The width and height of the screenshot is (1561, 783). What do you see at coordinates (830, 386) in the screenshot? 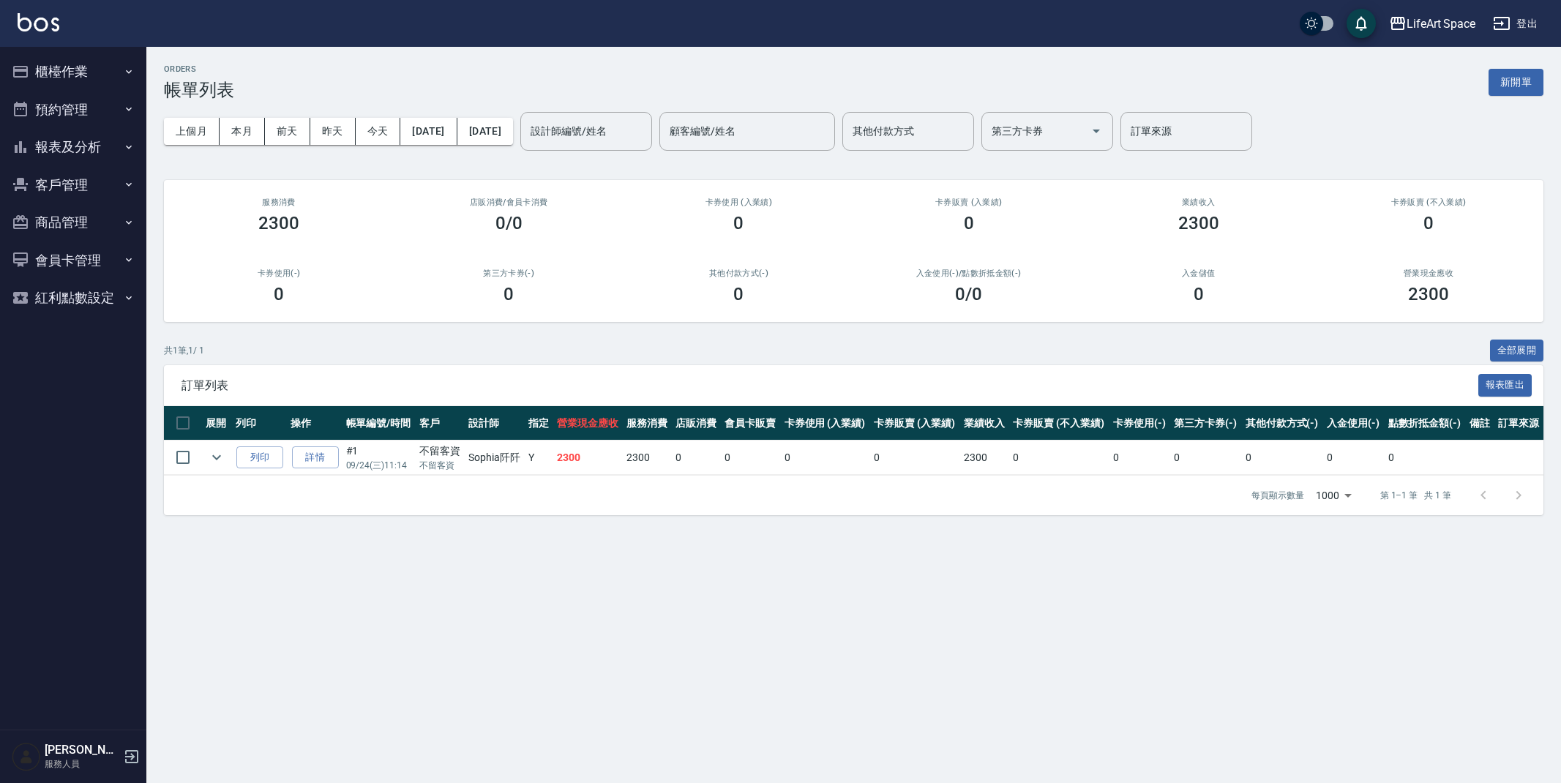
I see `span: 訂單列表` at bounding box center [830, 386].